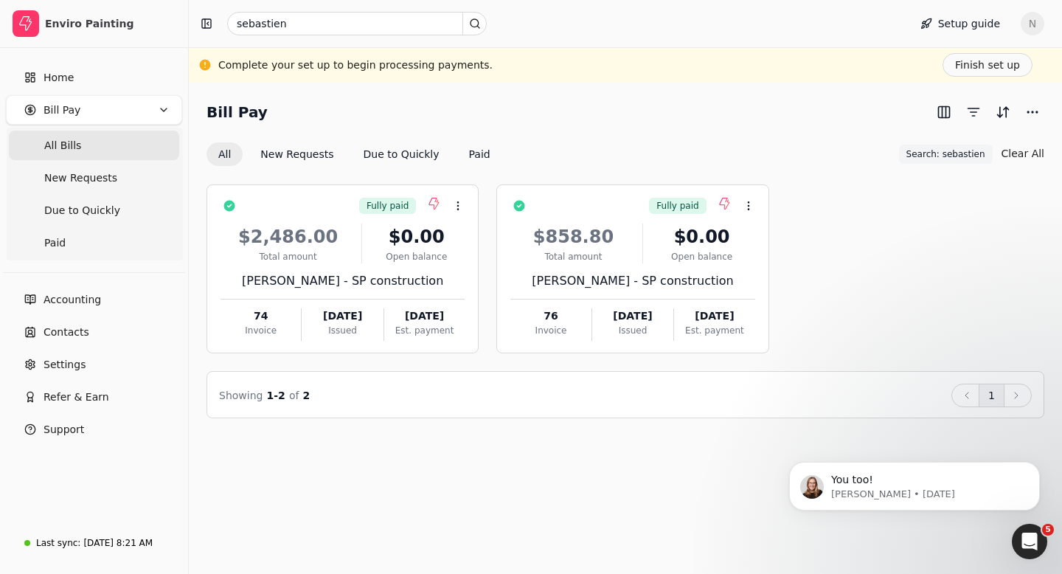 The image size is (1062, 574). What do you see at coordinates (94, 243) in the screenshot?
I see `a: Paid` at bounding box center [94, 243].